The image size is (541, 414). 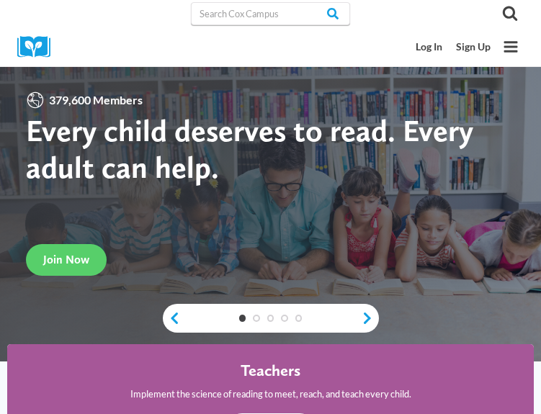 I want to click on a: 3, so click(x=271, y=319).